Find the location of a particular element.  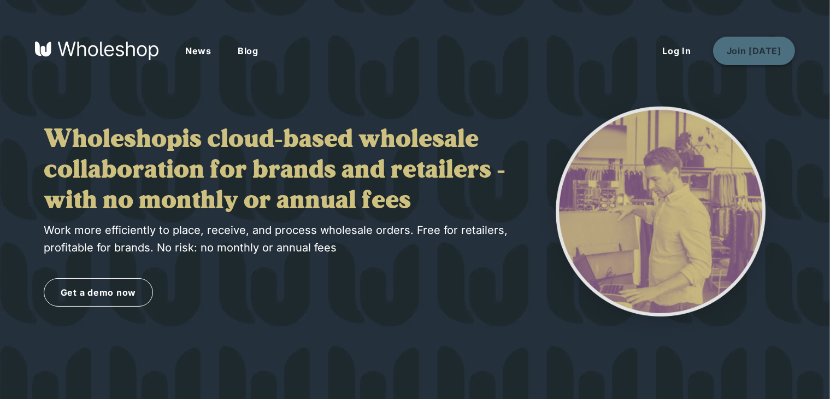

a: Get a demo now is located at coordinates (98, 292).